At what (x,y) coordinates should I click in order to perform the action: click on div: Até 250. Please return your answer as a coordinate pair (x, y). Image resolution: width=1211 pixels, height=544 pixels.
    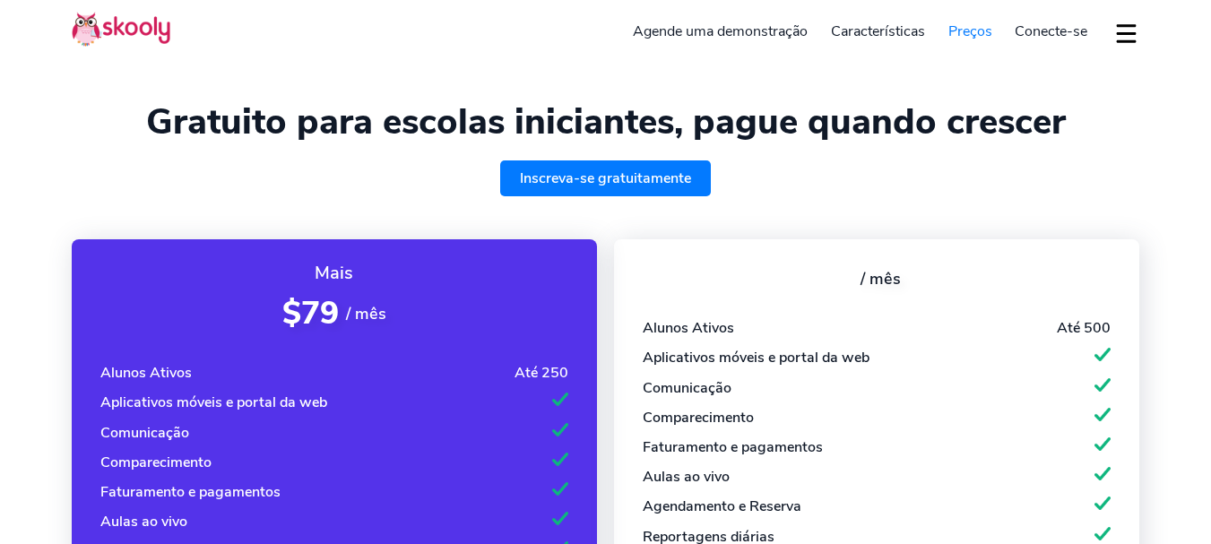
    Looking at the image, I should click on (541, 373).